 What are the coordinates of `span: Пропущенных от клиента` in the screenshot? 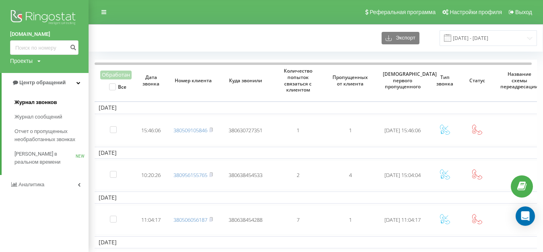 It's located at (350, 80).